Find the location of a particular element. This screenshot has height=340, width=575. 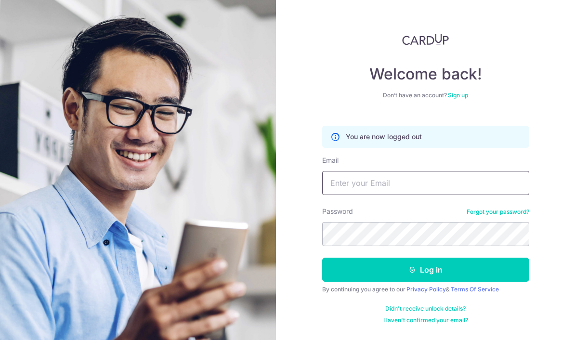

a: Sign up is located at coordinates (458, 95).